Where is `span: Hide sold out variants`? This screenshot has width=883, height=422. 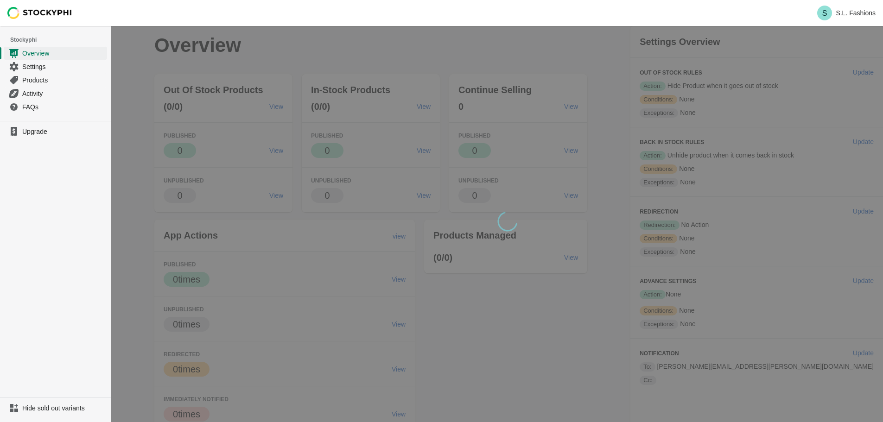 span: Hide sold out variants is located at coordinates (63, 408).